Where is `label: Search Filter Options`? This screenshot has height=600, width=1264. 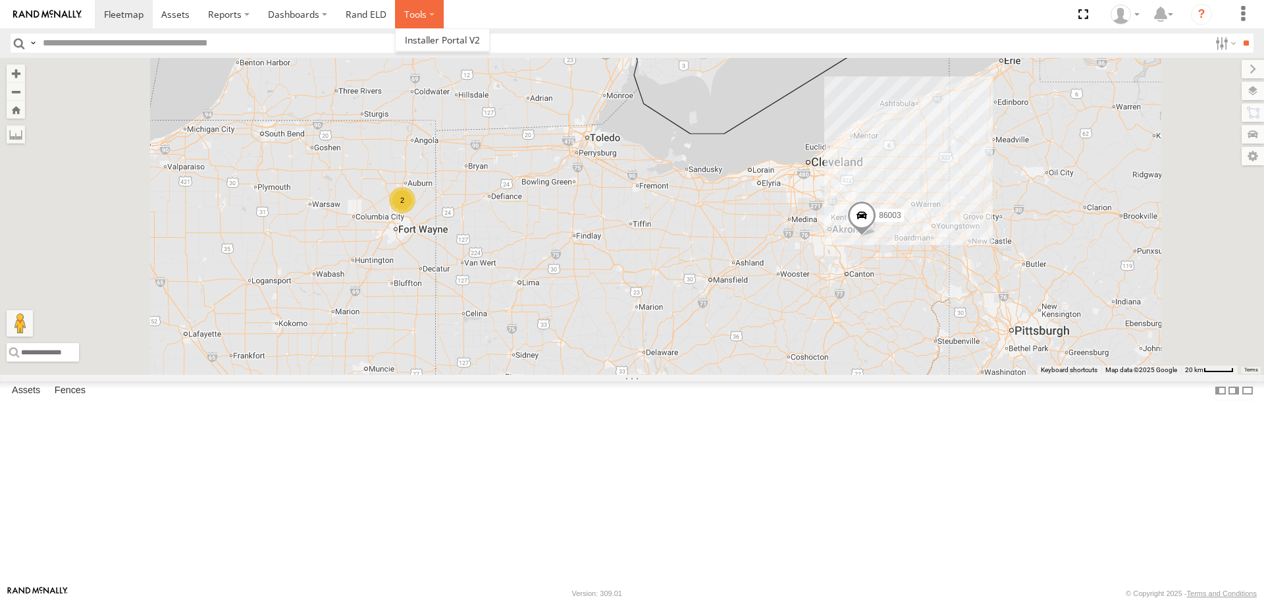
label: Search Filter Options is located at coordinates (1224, 43).